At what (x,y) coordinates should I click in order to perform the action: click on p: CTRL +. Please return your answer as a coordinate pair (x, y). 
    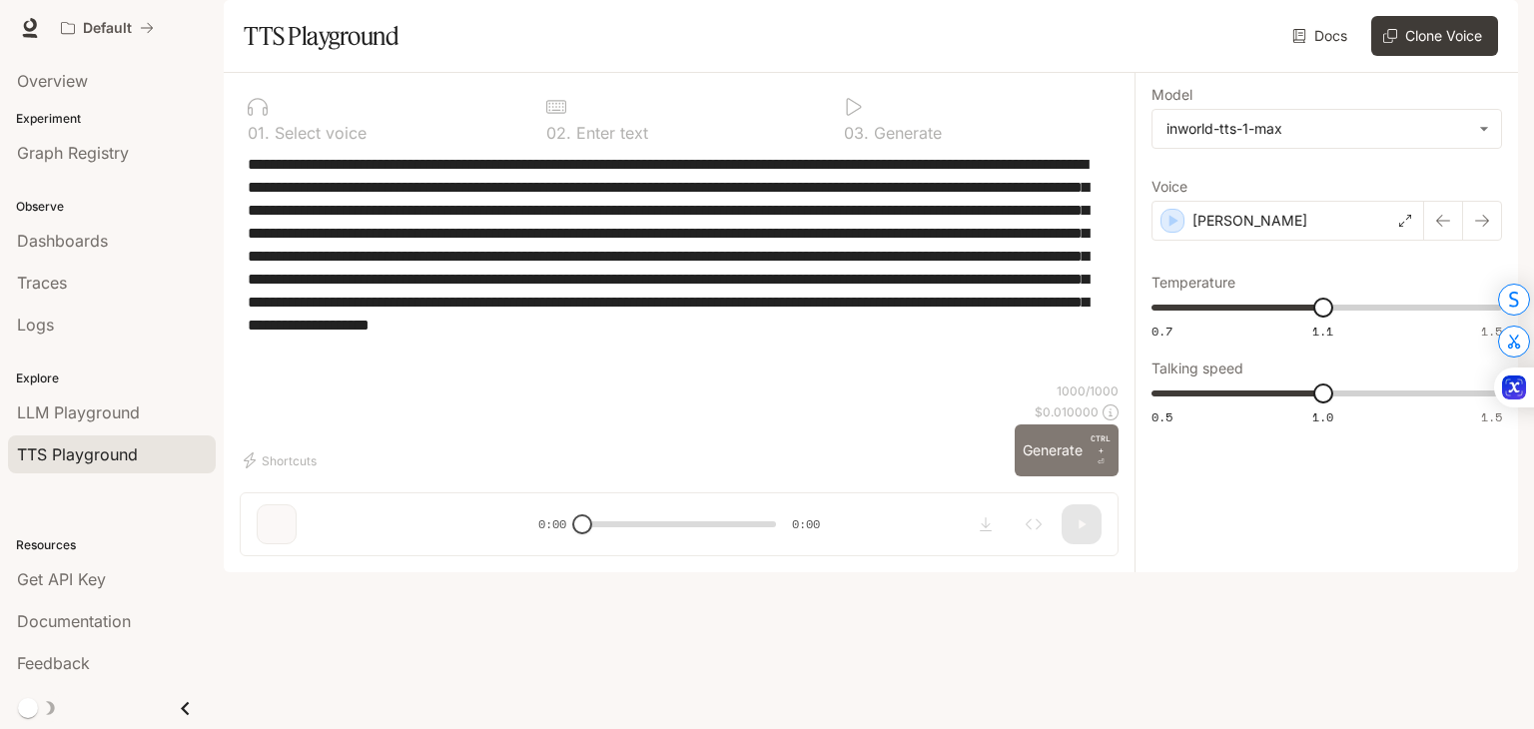
    Looking at the image, I should click on (1101, 444).